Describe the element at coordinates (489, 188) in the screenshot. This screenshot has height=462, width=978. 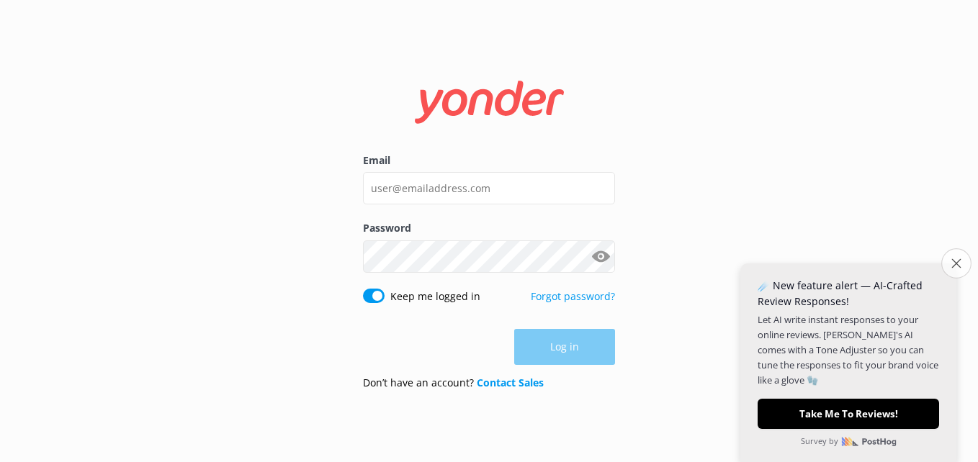
I see `input: user@emailaddress.com` at that location.